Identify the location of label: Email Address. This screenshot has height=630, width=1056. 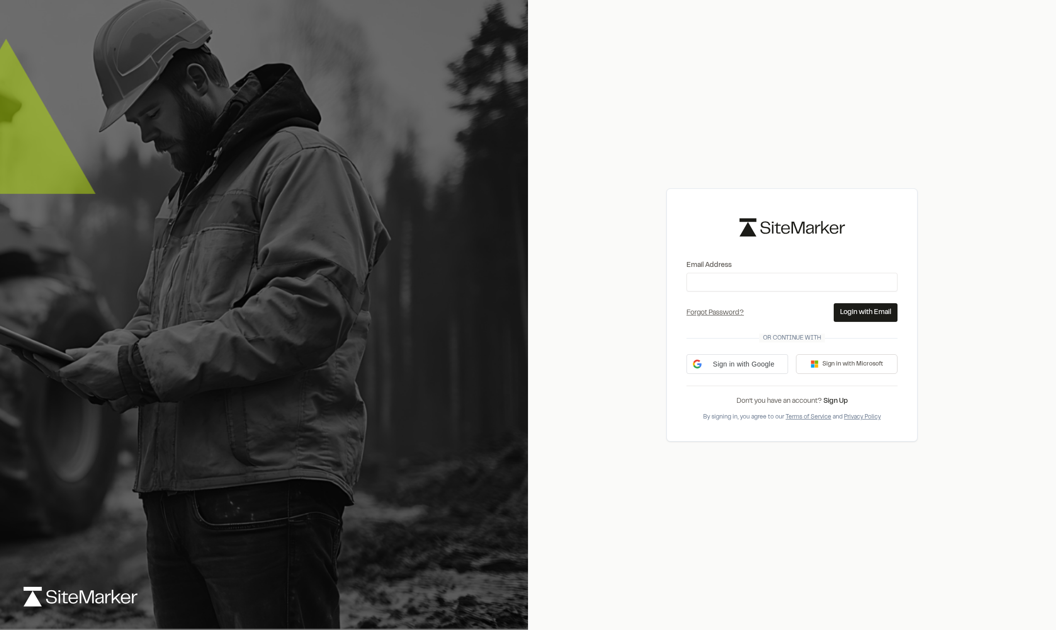
(792, 266).